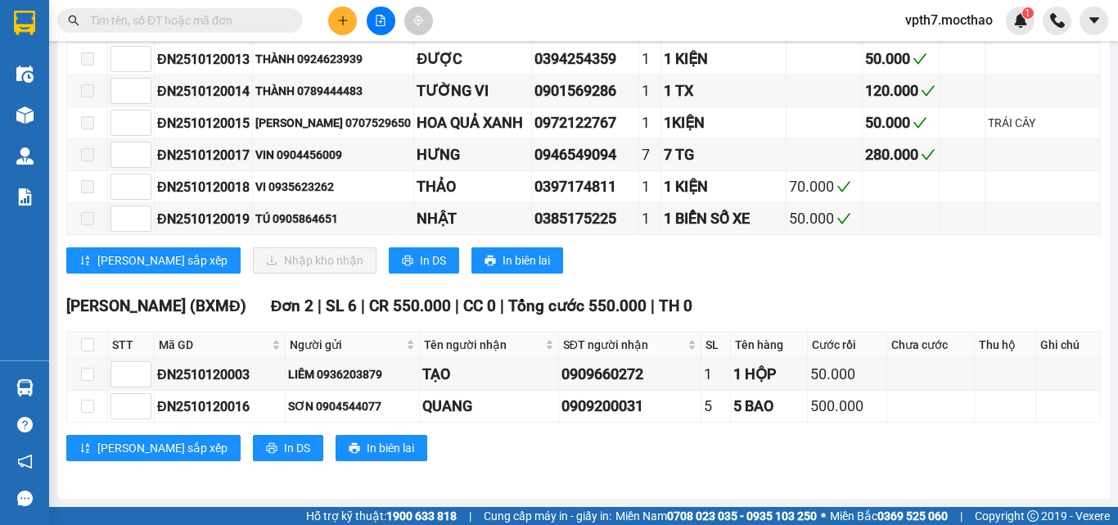 This screenshot has width=1118, height=525. I want to click on td: NHẬT, so click(473, 219).